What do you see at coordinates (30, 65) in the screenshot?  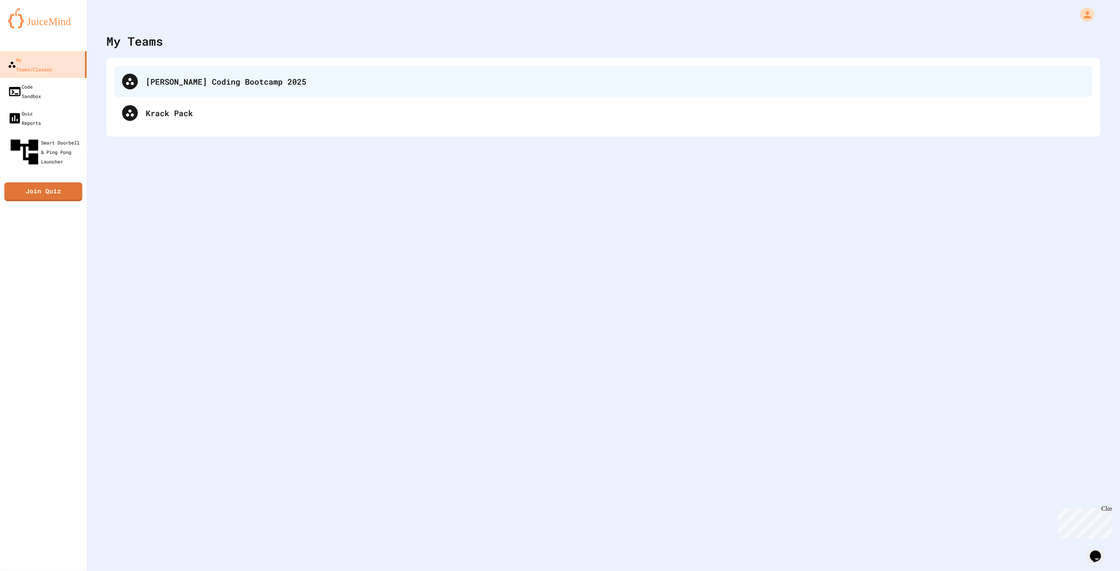 I see `div: My Teams/Classes` at bounding box center [30, 65].